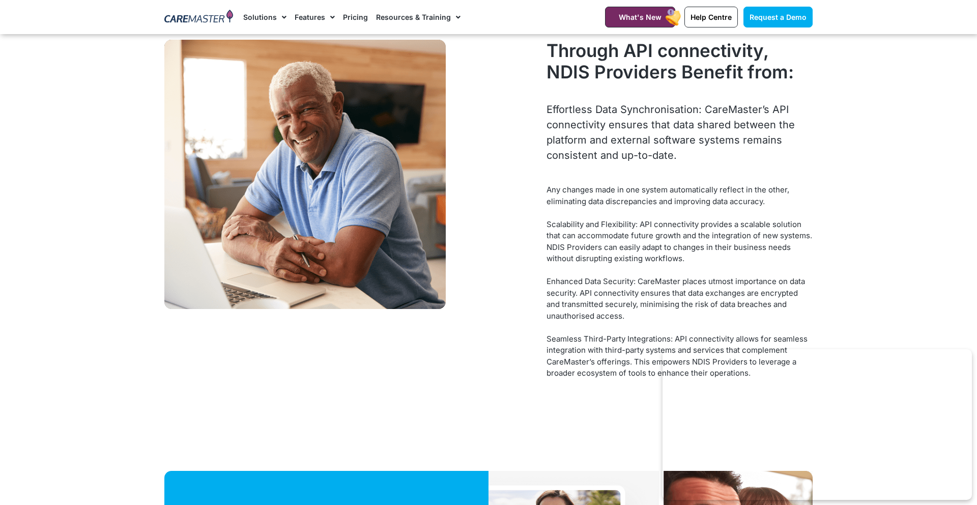 The image size is (977, 505). I want to click on div: Any changes made in one system automatically reflect in the other, eliminating data discrepancies..., so click(679, 195).